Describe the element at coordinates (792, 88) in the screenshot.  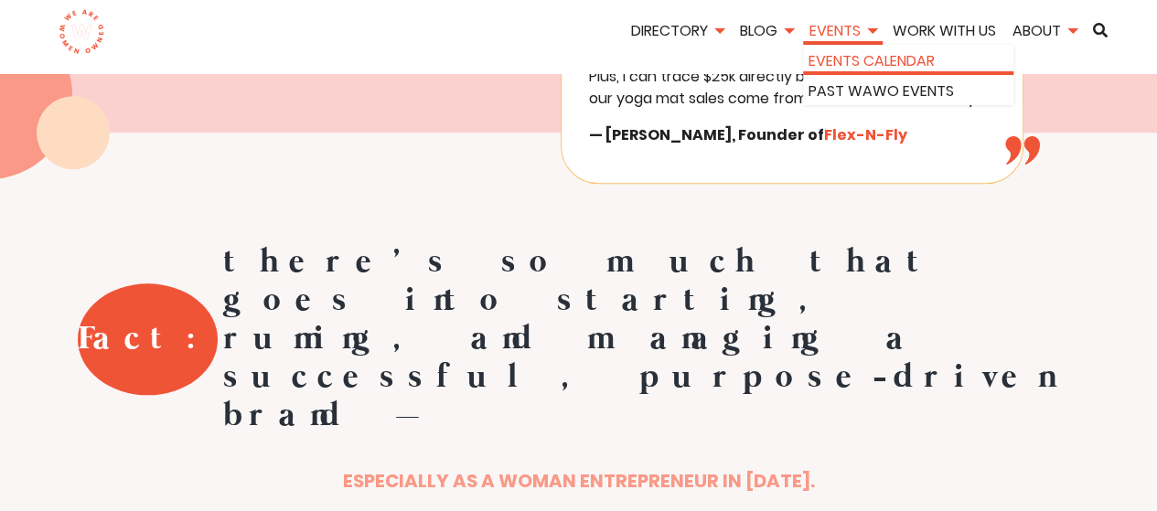
I see `p: Plus, I can trace $25k directly back to WAWO – most of our yoga mat sales come from the WAWO comm...` at that location.